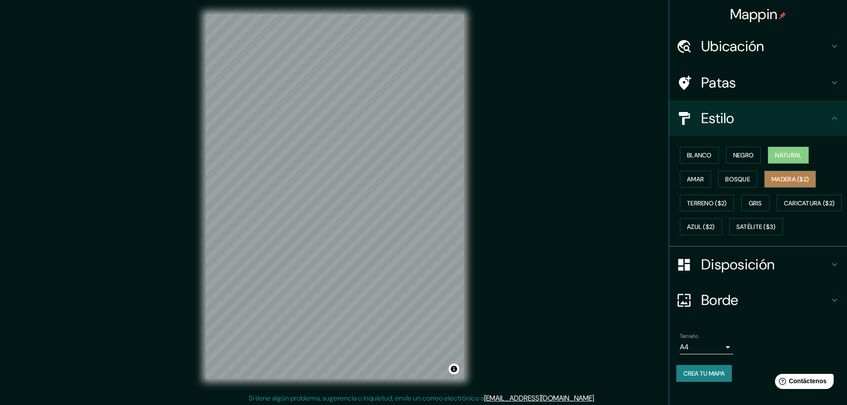 This screenshot has width=847, height=405. What do you see at coordinates (40, 11) in the screenshot?
I see `font: Contáctenos` at bounding box center [40, 11].